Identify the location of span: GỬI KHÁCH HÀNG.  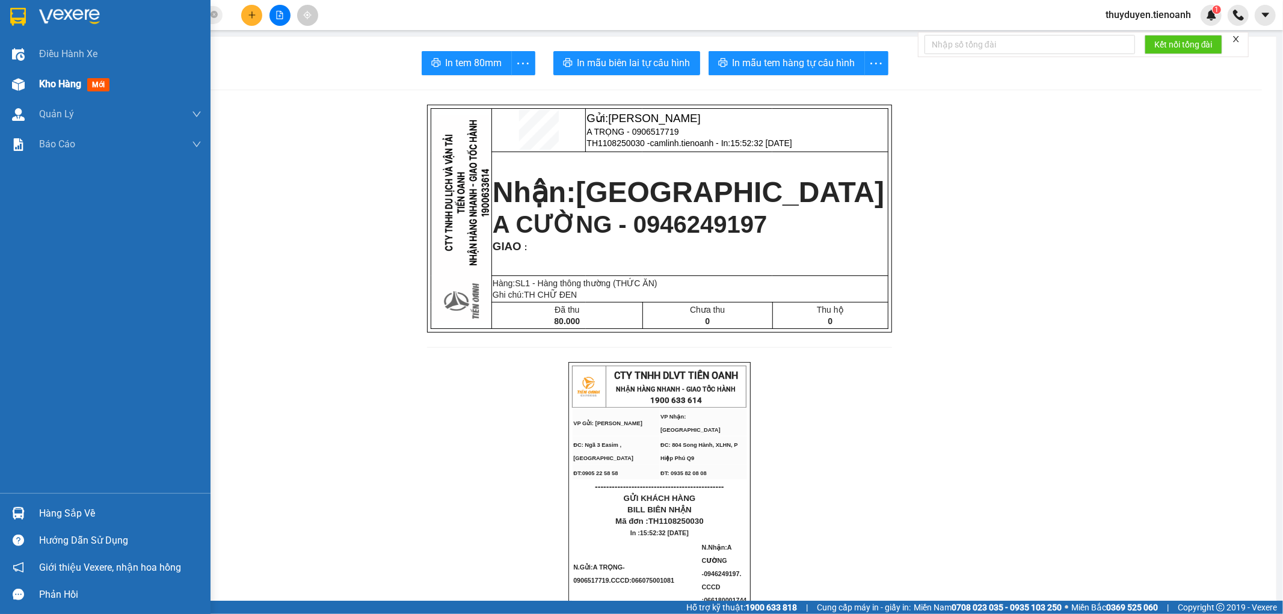
(660, 498).